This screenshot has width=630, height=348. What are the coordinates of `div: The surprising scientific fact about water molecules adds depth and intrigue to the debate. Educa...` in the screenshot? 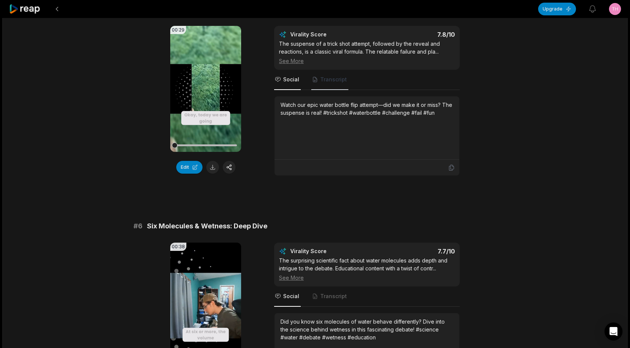 It's located at (367, 269).